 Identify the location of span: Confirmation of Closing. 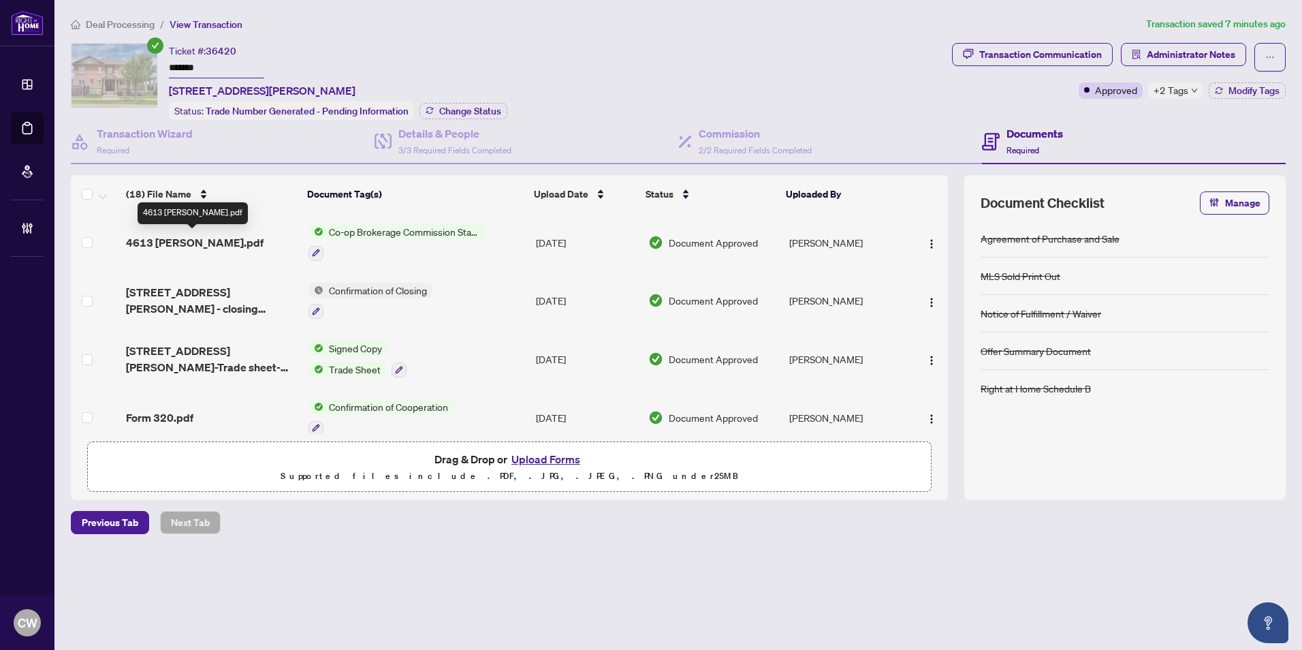
(378, 290).